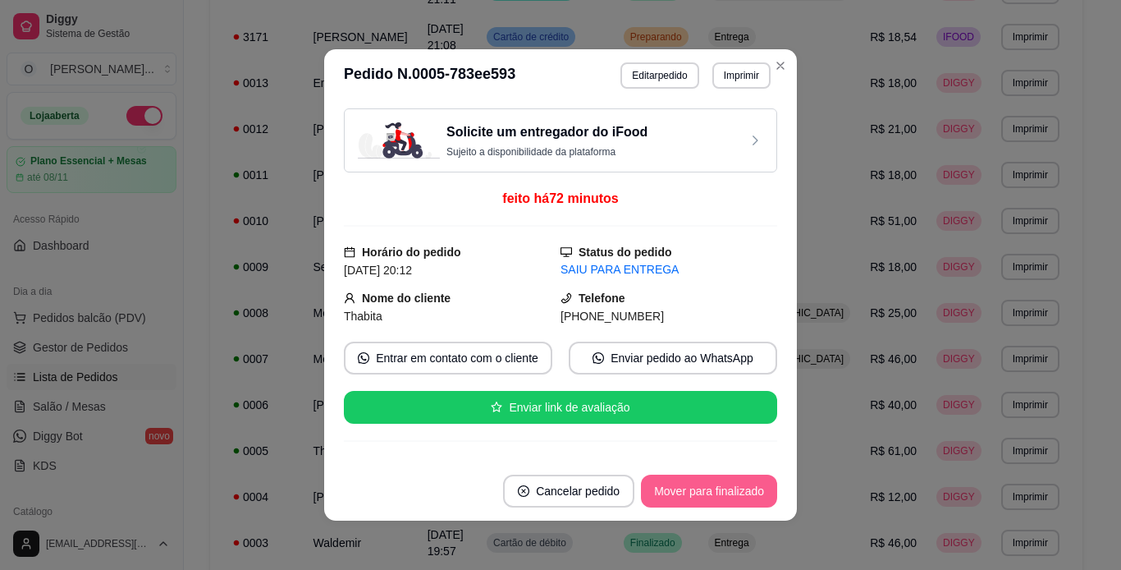 The height and width of the screenshot is (570, 1121). I want to click on span: close-circle, so click(524, 491).